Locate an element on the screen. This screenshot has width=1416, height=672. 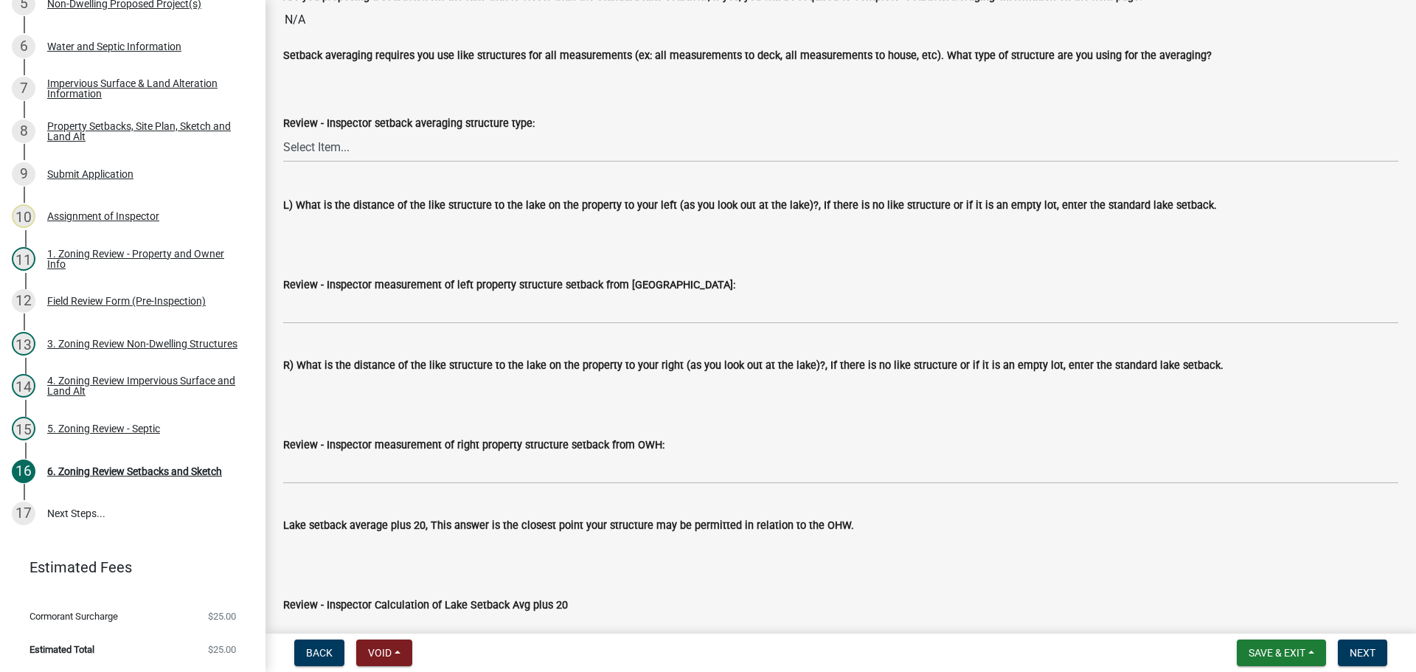
label: Review - Inspector measurement of right property structure setback from OWH: is located at coordinates (473, 445).